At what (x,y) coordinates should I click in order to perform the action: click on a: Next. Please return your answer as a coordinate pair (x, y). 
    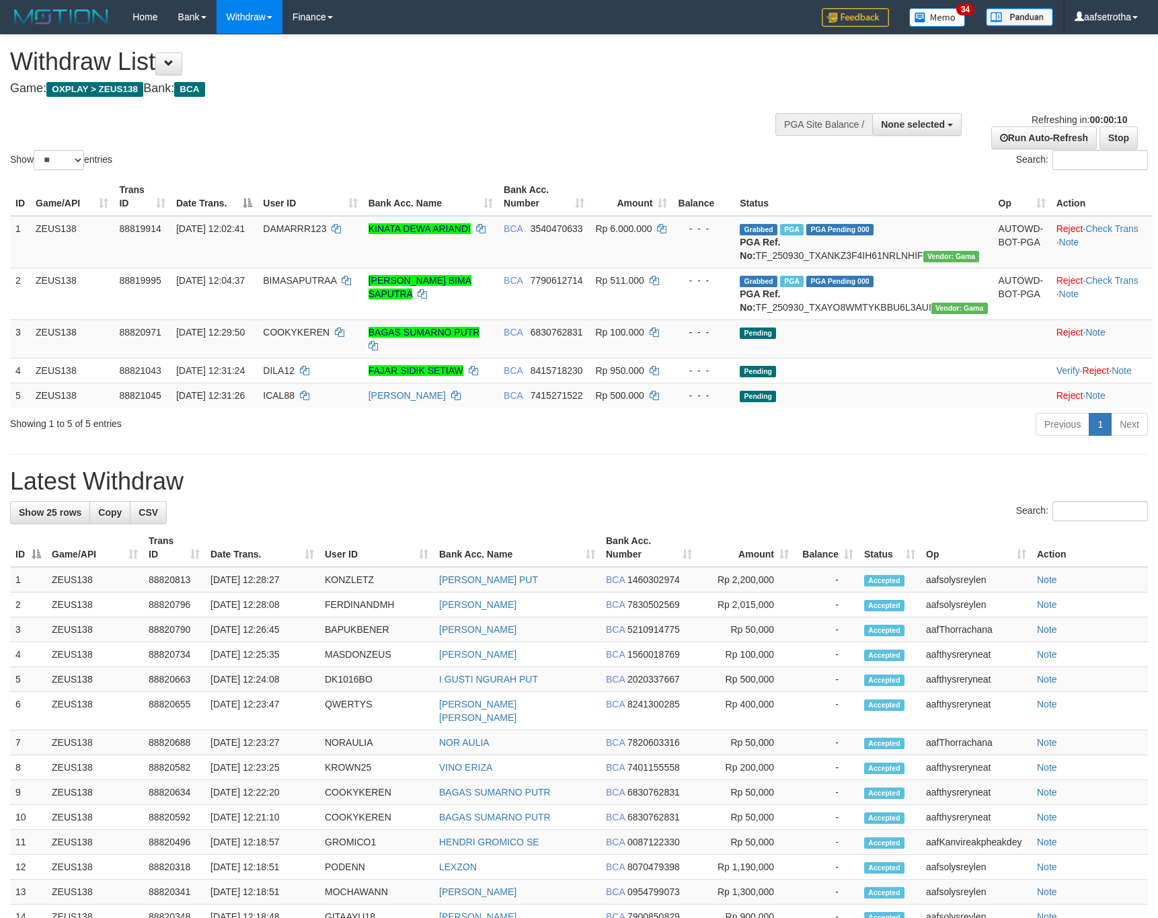
    Looking at the image, I should click on (1129, 424).